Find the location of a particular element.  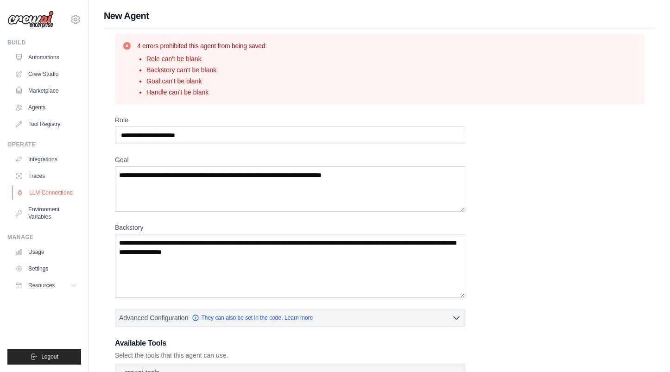

button: Resources is located at coordinates (46, 286).